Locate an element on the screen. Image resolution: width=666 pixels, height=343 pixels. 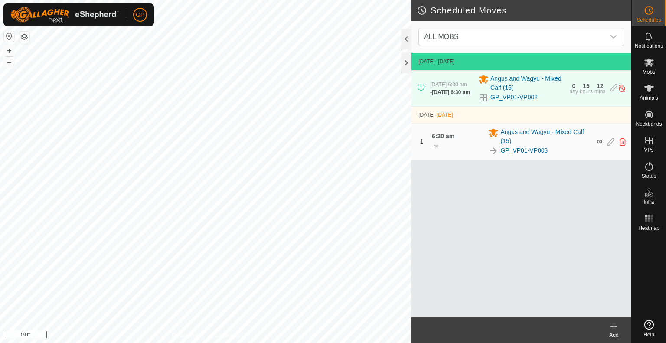
span: GP is located at coordinates (140, 15).